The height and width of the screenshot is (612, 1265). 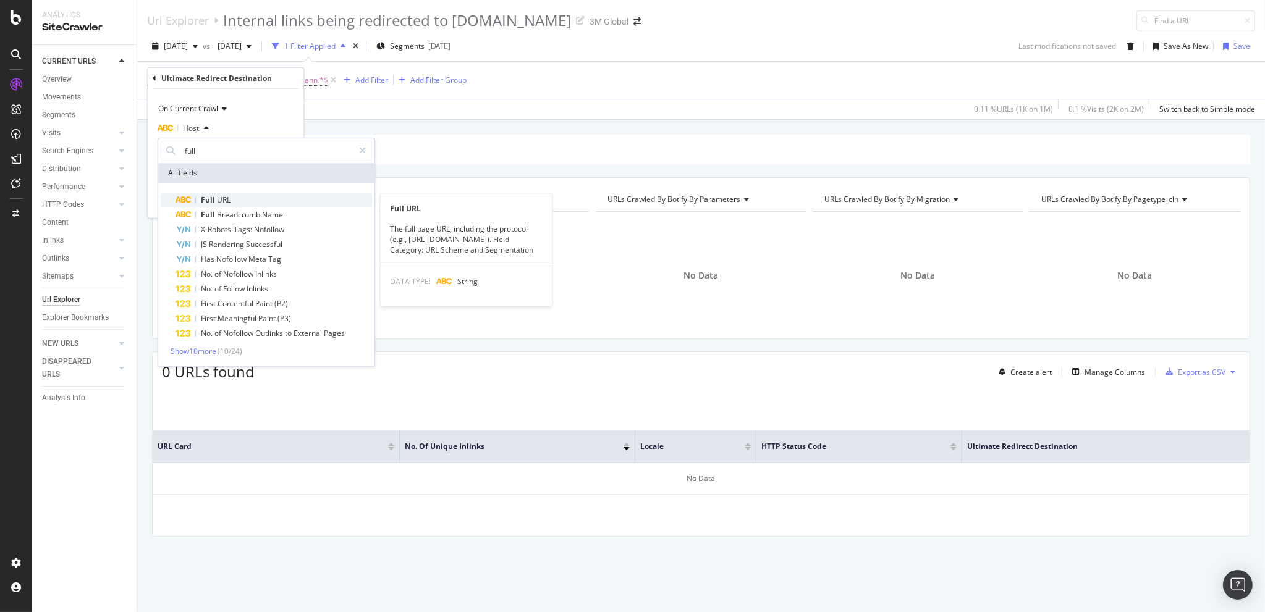 What do you see at coordinates (1106, 372) in the screenshot?
I see `button: Manage Columns` at bounding box center [1106, 372].